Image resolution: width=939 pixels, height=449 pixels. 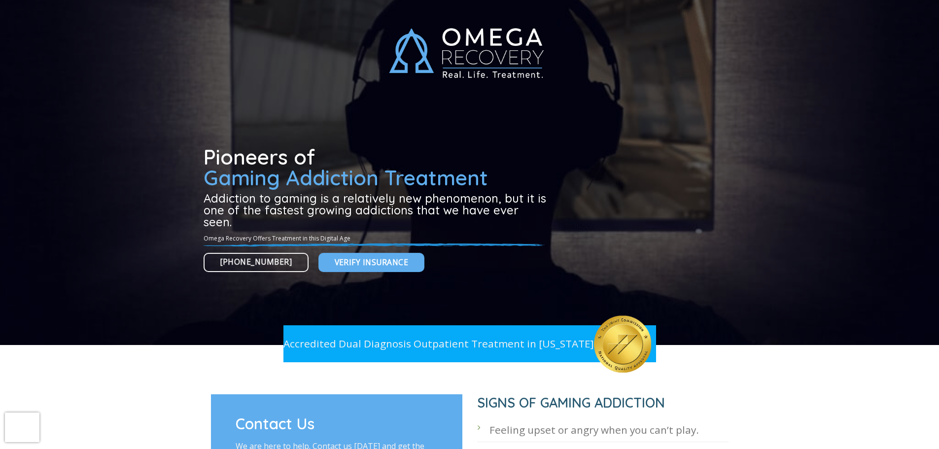 What do you see at coordinates (377, 168) in the screenshot?
I see `h1: Pioneers of` at bounding box center [377, 168].